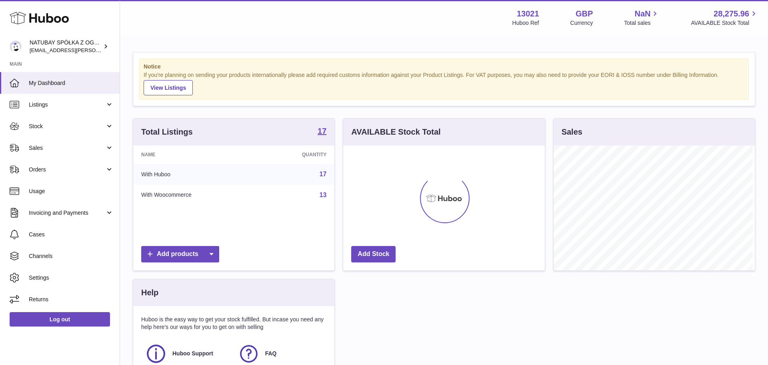 This screenshot has height=365, width=768. I want to click on th: Quantity, so click(296, 154).